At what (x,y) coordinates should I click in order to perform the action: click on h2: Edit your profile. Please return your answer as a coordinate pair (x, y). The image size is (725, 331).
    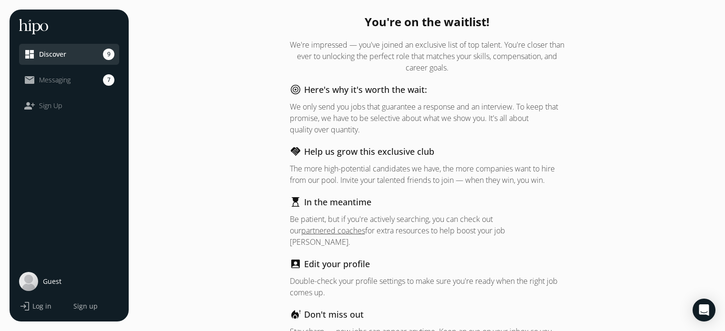
    Looking at the image, I should click on (337, 264).